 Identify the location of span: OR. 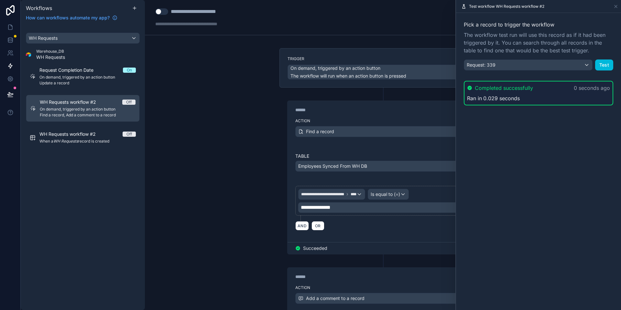
(318, 226).